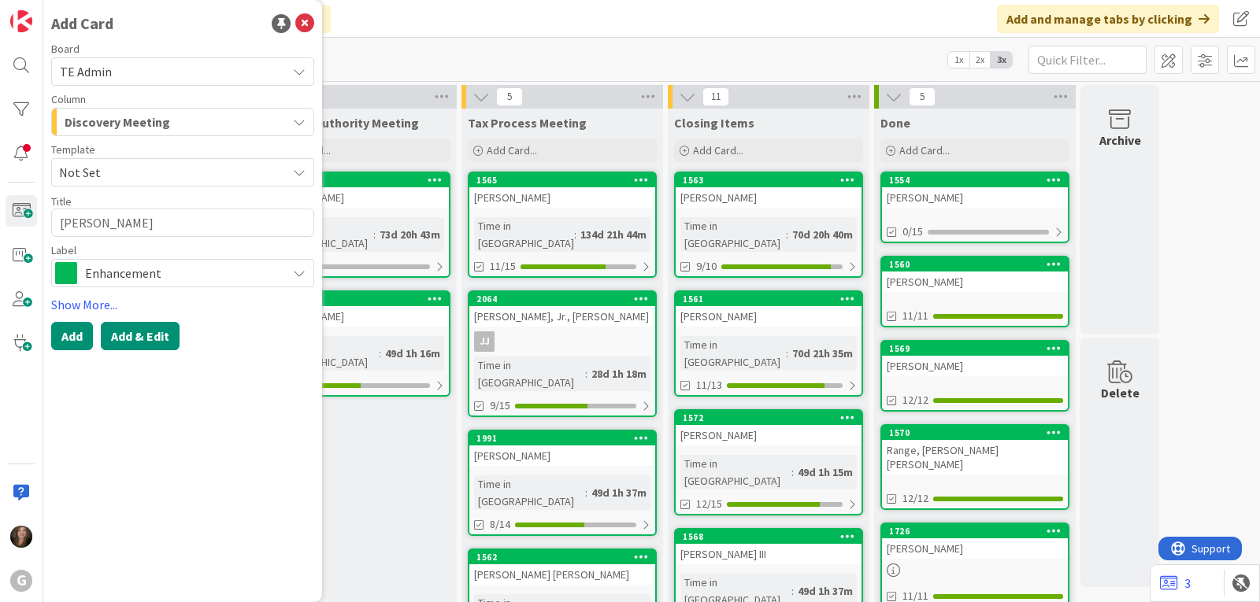  What do you see at coordinates (167, 172) in the screenshot?
I see `span: Not Set` at bounding box center [167, 172].